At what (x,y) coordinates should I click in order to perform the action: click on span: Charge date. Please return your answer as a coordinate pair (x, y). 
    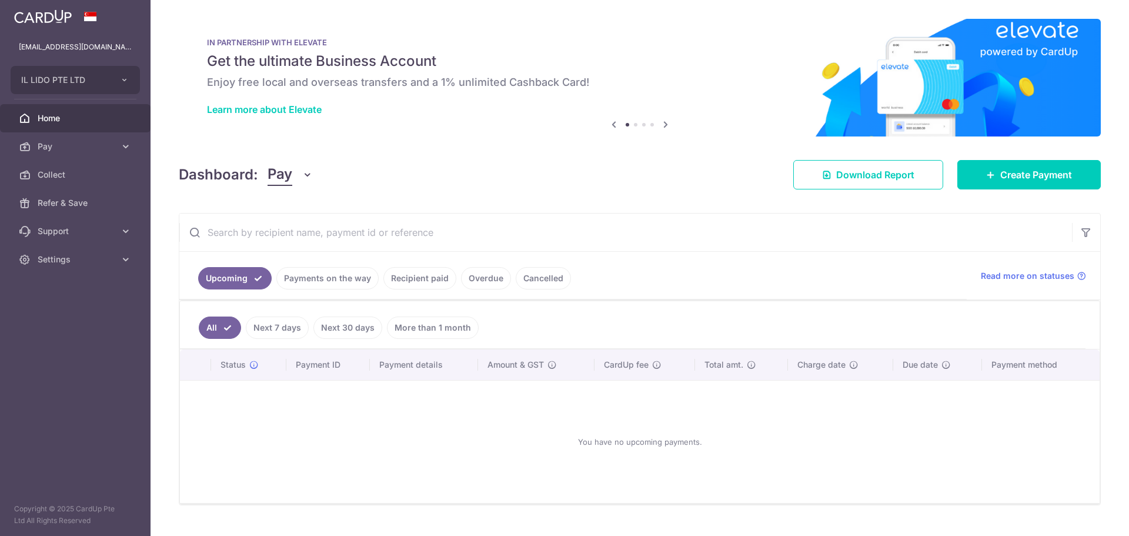
    Looking at the image, I should click on (821, 364).